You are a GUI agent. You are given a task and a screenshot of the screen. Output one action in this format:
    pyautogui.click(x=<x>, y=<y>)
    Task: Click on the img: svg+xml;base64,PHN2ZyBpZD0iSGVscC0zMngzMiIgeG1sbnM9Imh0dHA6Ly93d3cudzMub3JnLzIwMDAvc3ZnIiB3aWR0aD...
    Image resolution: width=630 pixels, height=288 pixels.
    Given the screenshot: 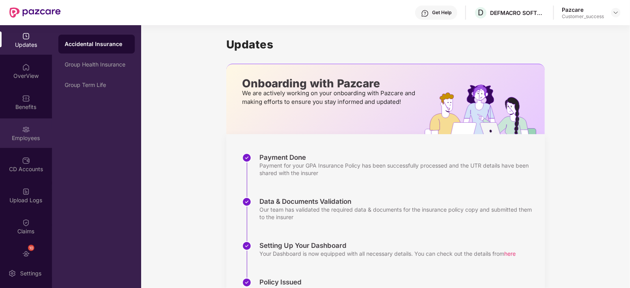 What is the action you would take?
    pyautogui.click(x=425, y=13)
    